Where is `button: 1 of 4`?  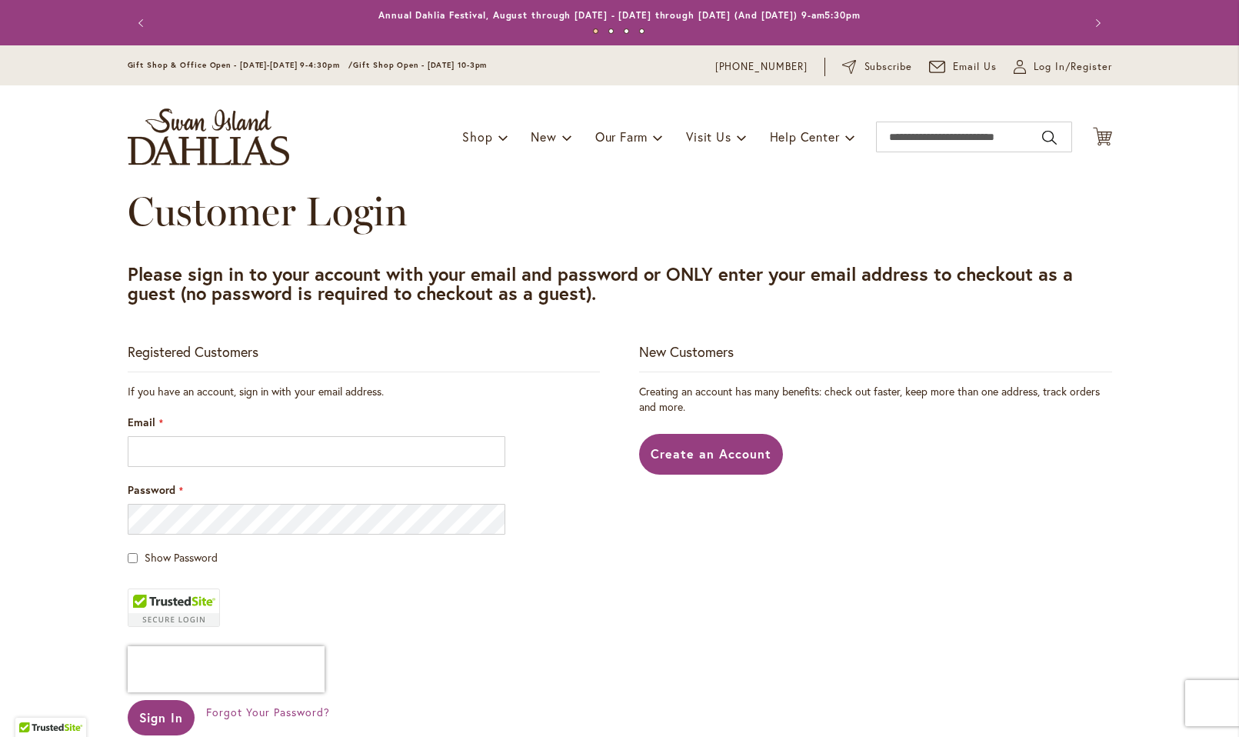 button: 1 of 4 is located at coordinates (595, 31).